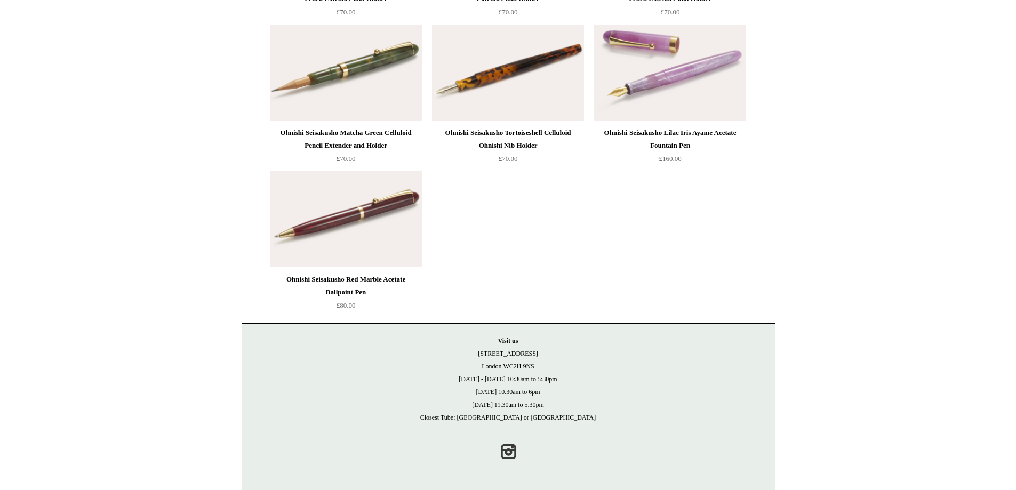 This screenshot has height=490, width=1016. I want to click on a: Ohnishi Seisakusho Matcha Green Celluloid Pencil Extender and Holder £70.00, so click(346, 148).